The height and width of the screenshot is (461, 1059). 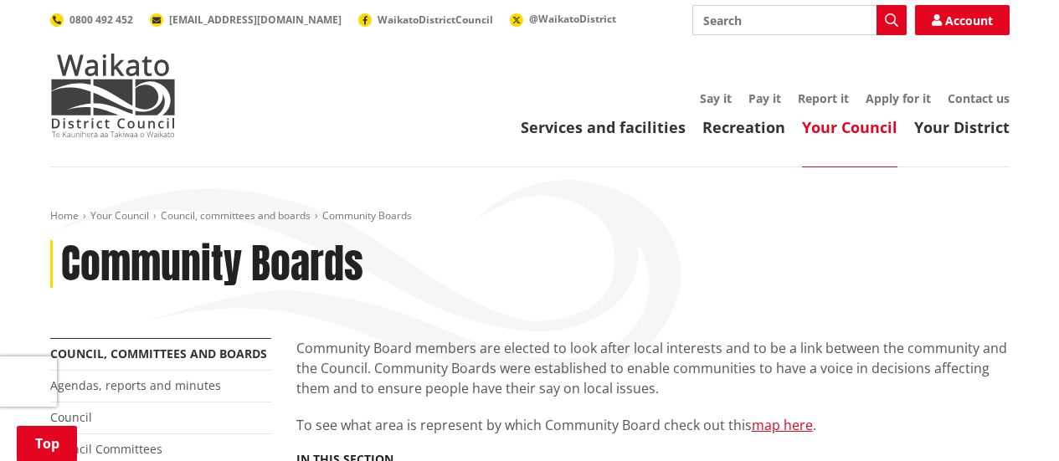 I want to click on a: Recreation, so click(x=743, y=127).